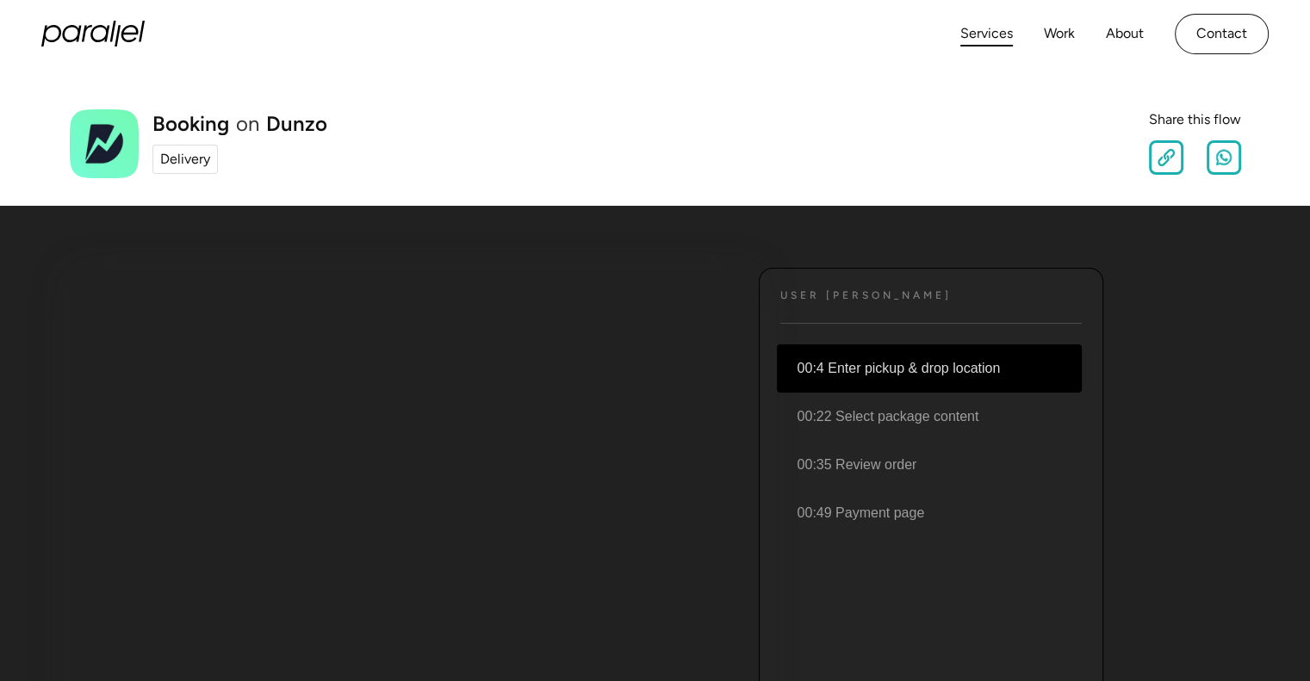 The width and height of the screenshot is (1310, 681). Describe the element at coordinates (93, 34) in the screenshot. I see `a: home` at that location.